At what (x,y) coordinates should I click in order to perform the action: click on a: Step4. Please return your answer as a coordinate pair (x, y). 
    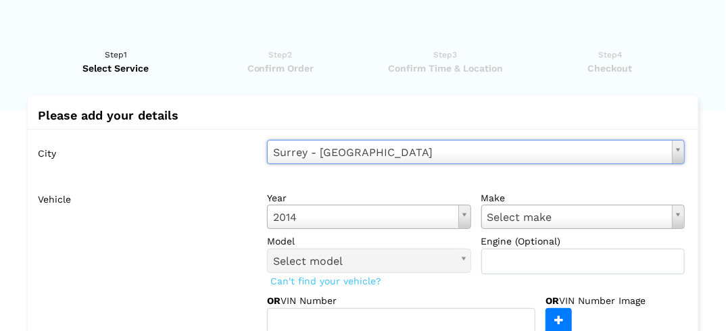
    Looking at the image, I should click on (609, 61).